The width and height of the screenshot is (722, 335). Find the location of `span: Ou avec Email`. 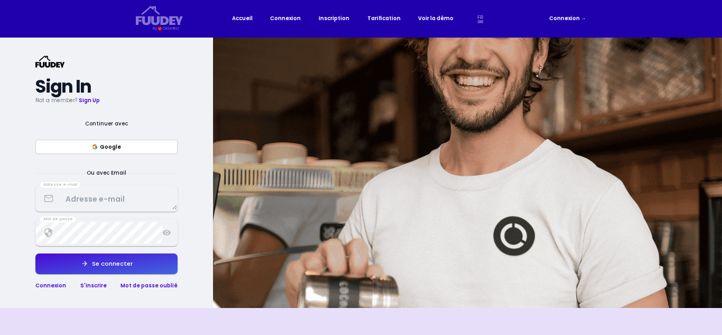

span: Ou avec Email is located at coordinates (106, 173).